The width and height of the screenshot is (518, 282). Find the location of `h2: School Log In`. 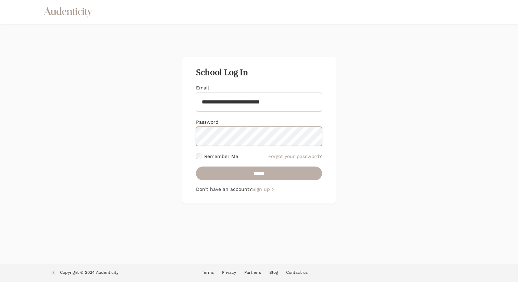

h2: School Log In is located at coordinates (259, 73).